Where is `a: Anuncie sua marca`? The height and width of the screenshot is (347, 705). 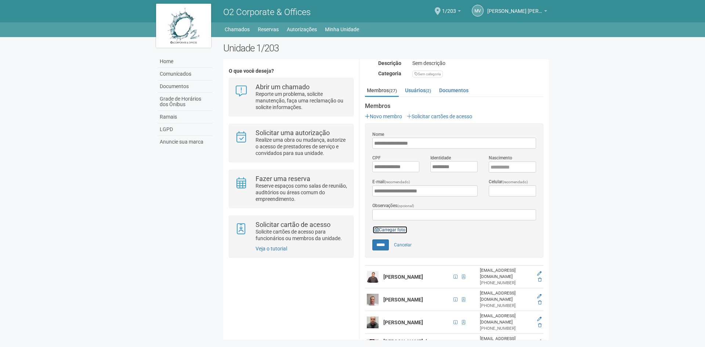 a: Anuncie sua marca is located at coordinates (185, 142).